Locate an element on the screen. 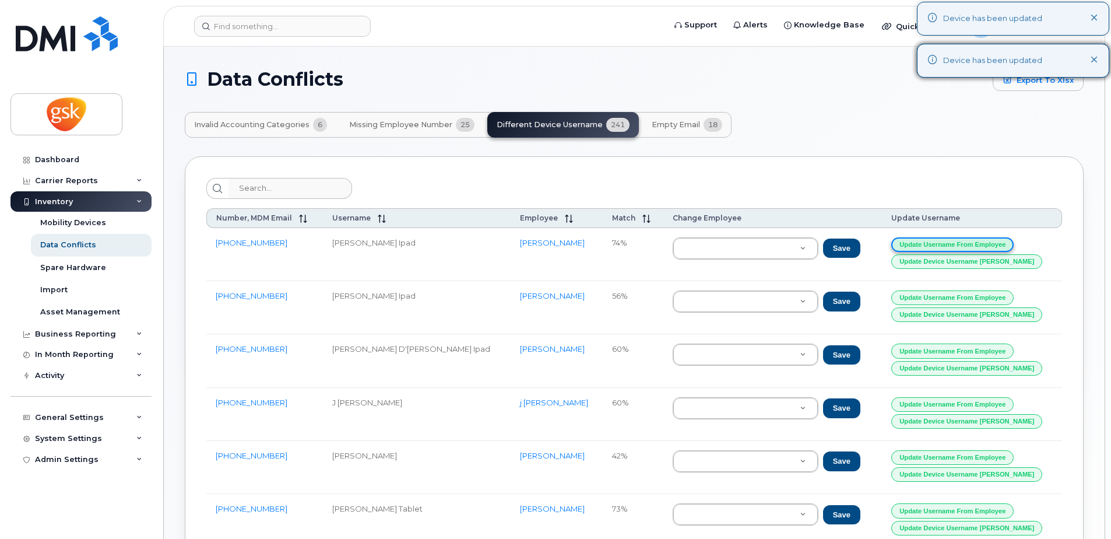 The image size is (1111, 539). a: Export to Xlsx is located at coordinates (1038, 79).